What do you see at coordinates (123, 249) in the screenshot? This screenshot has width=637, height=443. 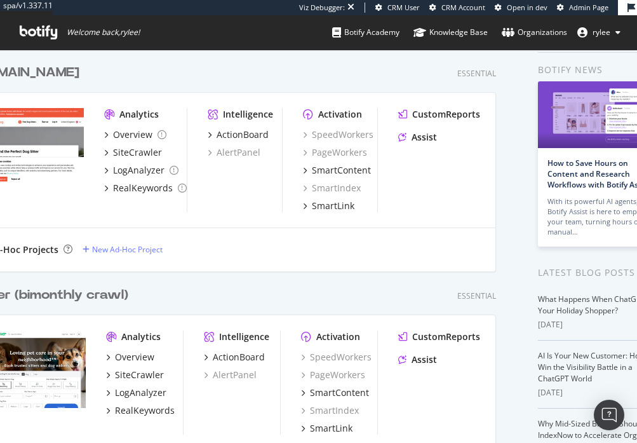 I see `a: New Ad-Hoc Project` at bounding box center [123, 249].